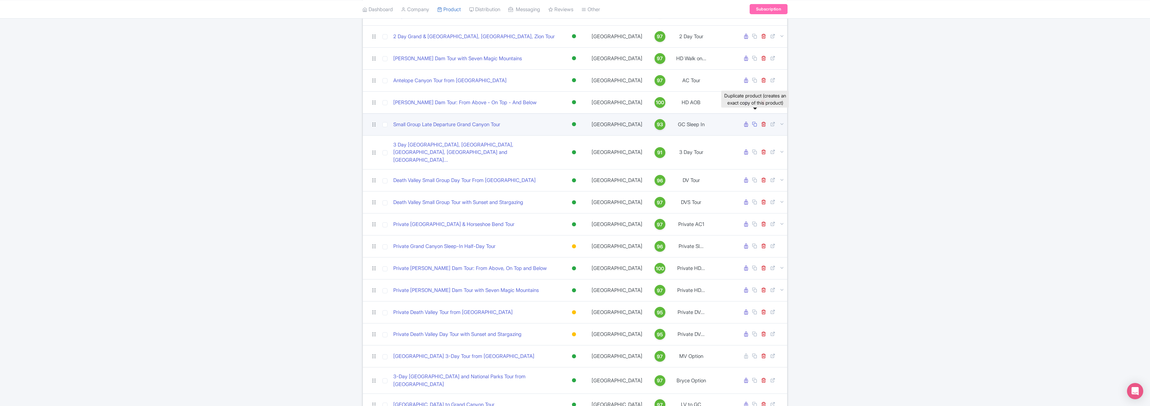 This screenshot has width=1150, height=406. Describe the element at coordinates (1135, 391) in the screenshot. I see `div: Open Intercom Messenger` at that location.